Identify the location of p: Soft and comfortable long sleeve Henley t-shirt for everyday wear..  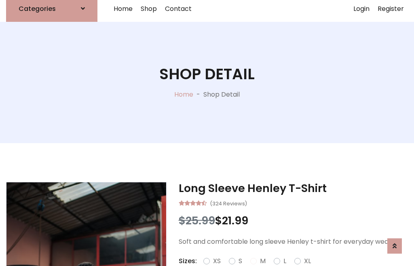
(293, 242).